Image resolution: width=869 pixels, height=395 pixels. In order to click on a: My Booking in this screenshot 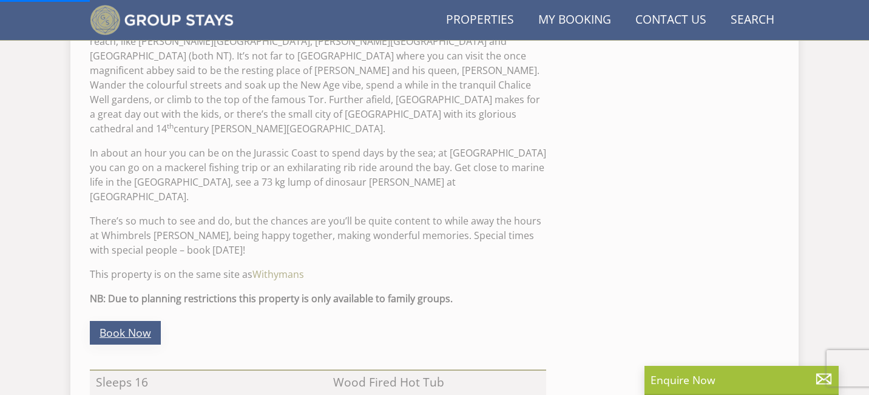, I will do `click(575, 20)`.